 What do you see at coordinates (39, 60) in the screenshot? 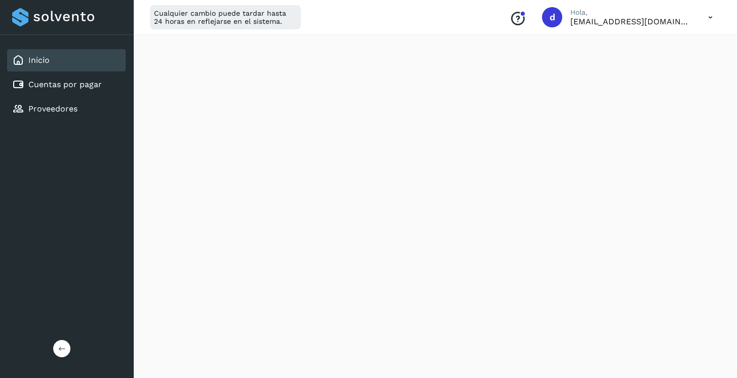
I see `a: Inicio` at bounding box center [39, 60].